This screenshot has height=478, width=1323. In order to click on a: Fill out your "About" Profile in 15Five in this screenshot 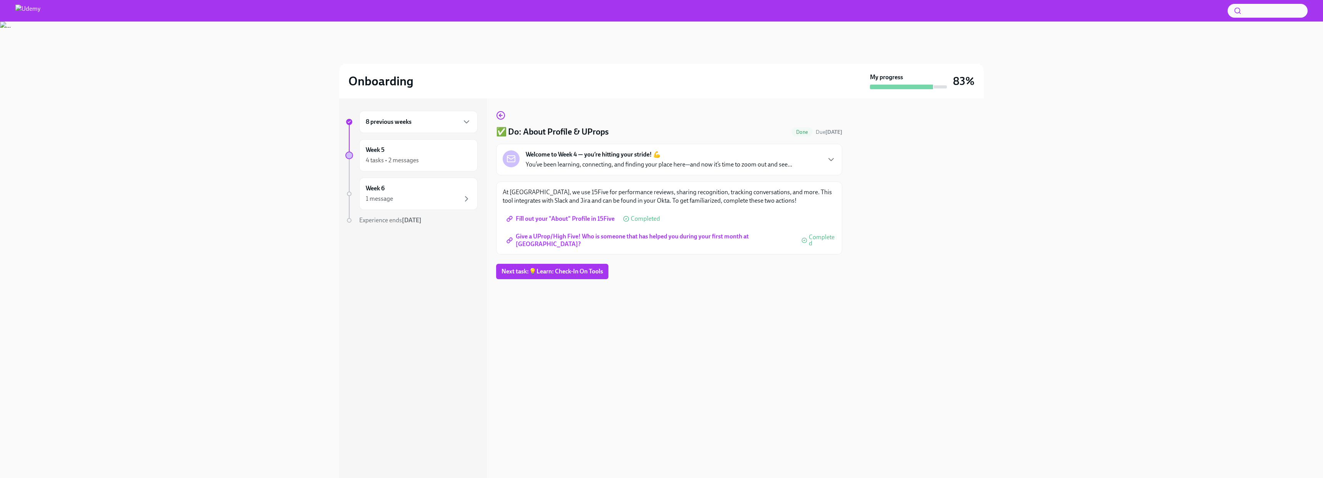, I will do `click(561, 219)`.